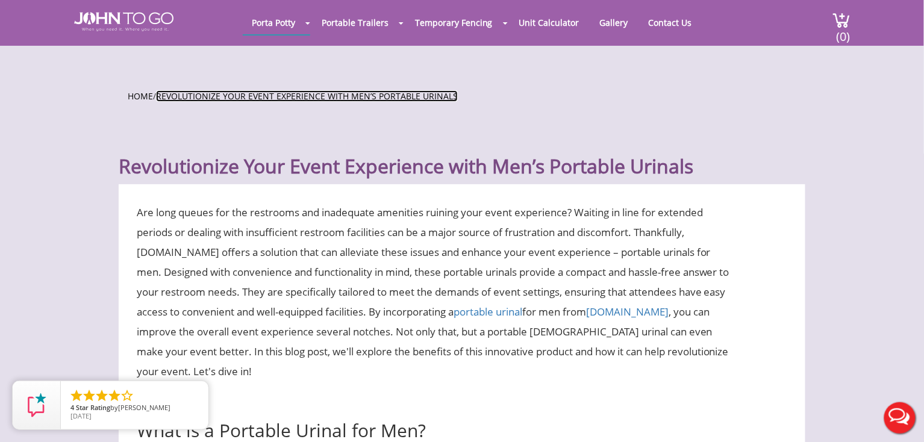  I want to click on span: by, so click(134, 408).